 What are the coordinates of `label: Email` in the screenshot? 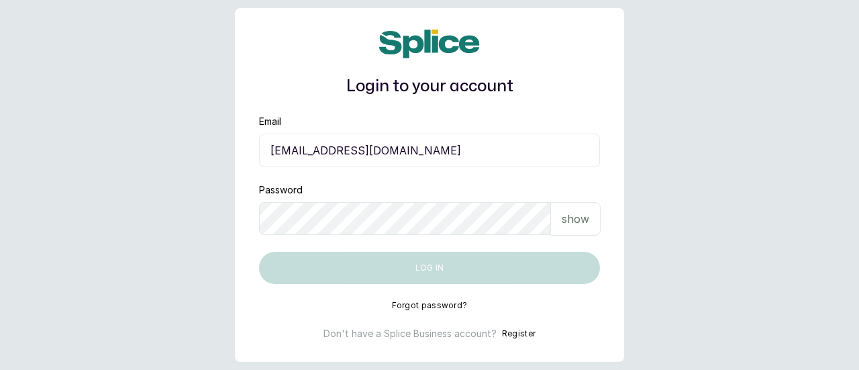 It's located at (270, 121).